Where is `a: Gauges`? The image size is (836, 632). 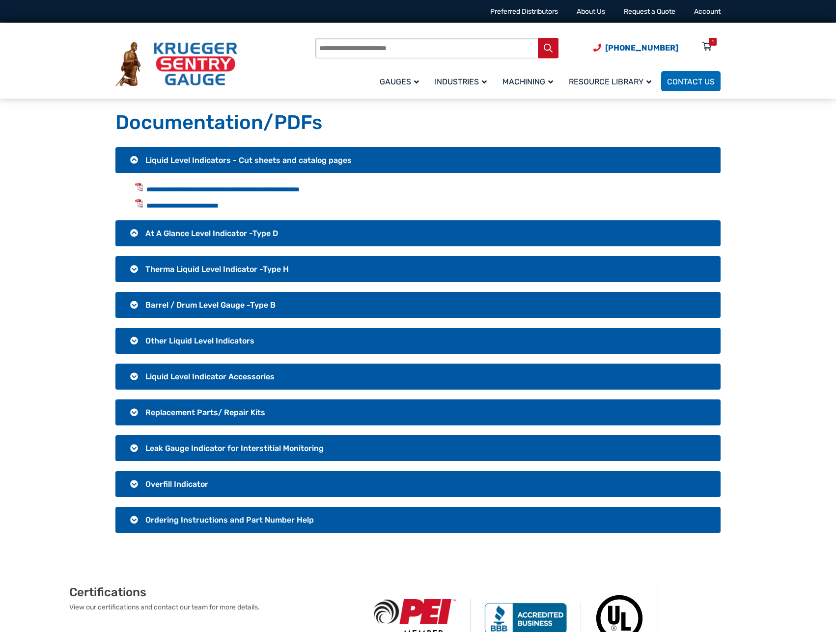
a: Gauges is located at coordinates (401, 81).